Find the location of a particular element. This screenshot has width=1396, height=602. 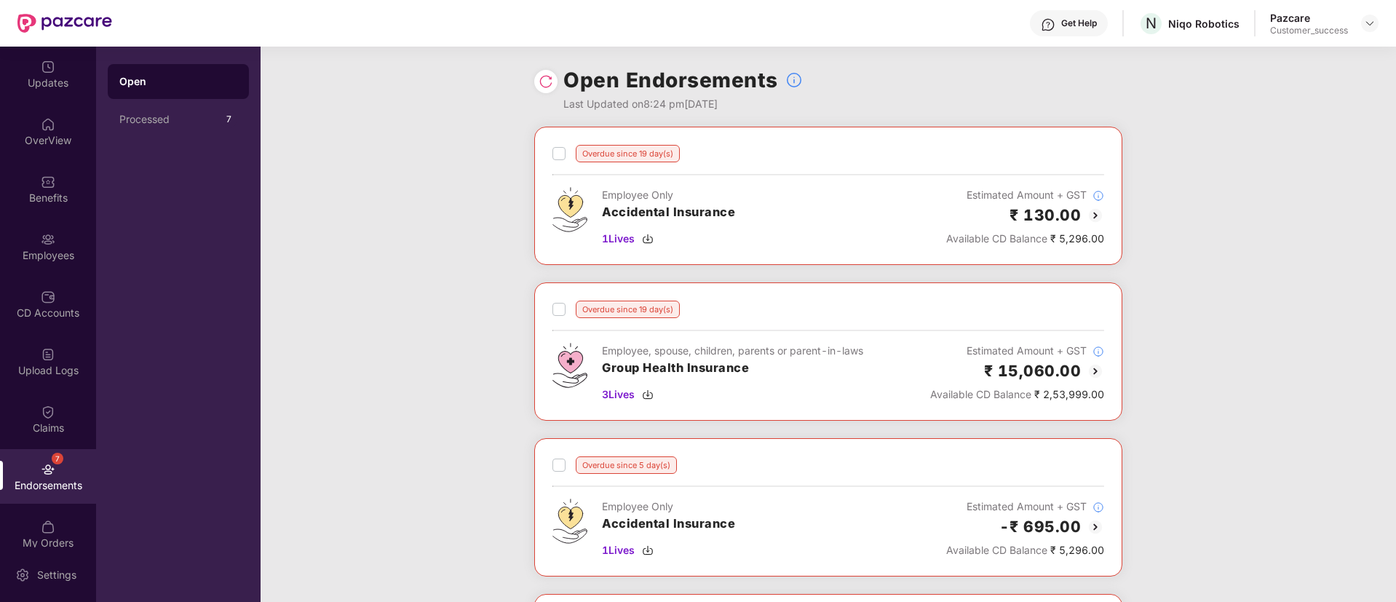

div: Settings is located at coordinates (57, 575).